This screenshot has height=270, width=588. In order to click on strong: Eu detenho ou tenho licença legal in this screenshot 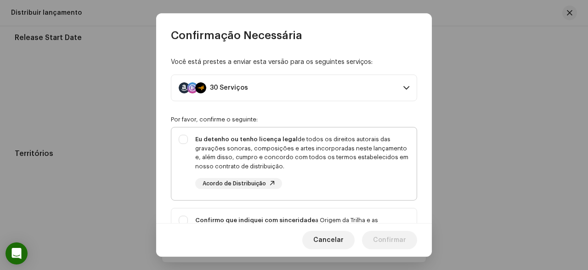, I will do `click(246, 139)`.